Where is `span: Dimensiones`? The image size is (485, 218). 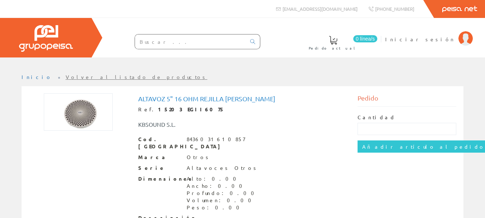 span: Dimensiones is located at coordinates (160, 179).